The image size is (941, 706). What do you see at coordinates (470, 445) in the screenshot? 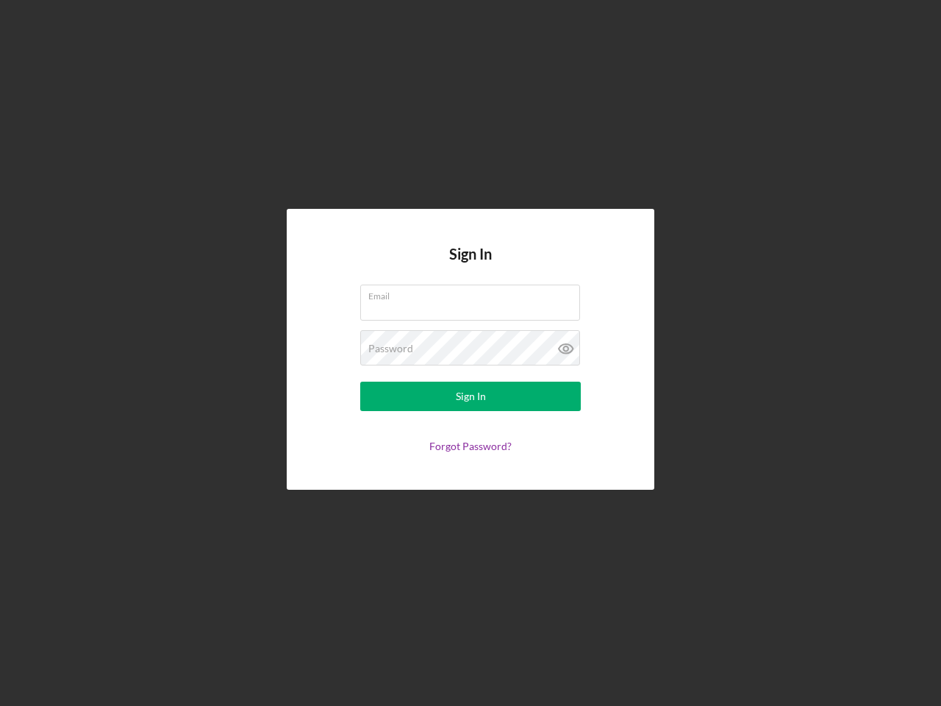
I see `a: Forgot Password?` at bounding box center [470, 445].